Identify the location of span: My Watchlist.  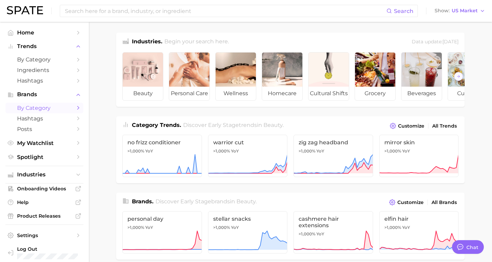
(44, 143).